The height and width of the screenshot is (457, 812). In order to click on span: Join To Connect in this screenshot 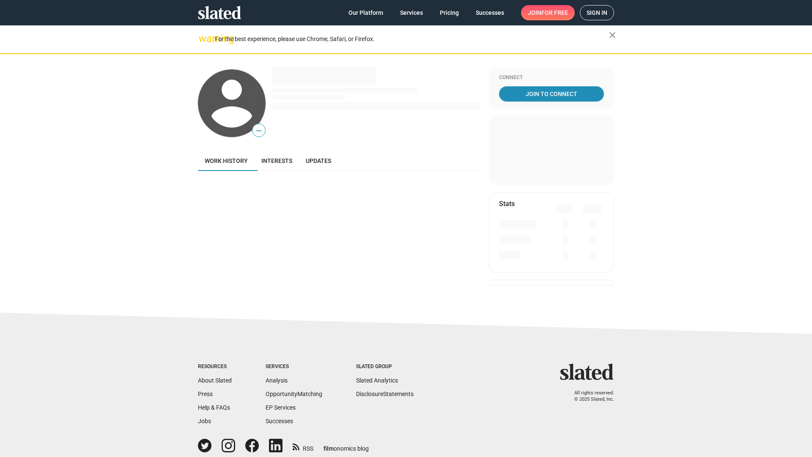, I will do `click(551, 94)`.